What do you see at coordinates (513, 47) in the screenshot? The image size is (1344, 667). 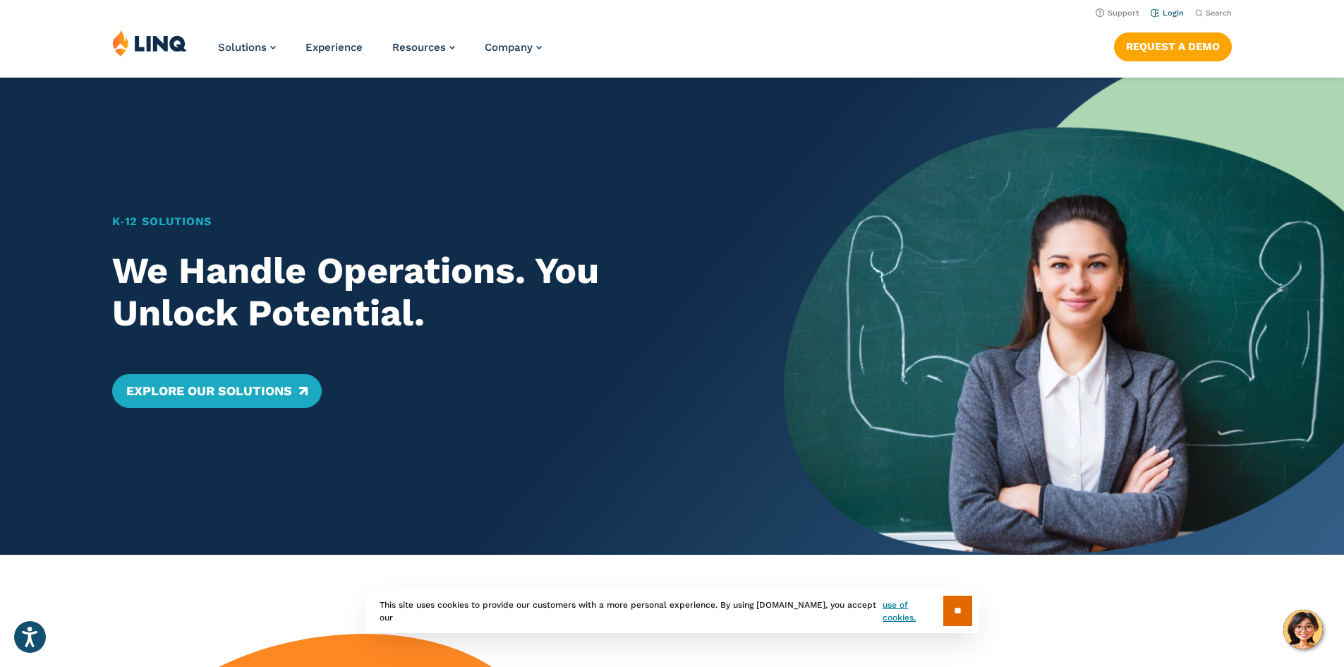 I see `a: Company` at bounding box center [513, 47].